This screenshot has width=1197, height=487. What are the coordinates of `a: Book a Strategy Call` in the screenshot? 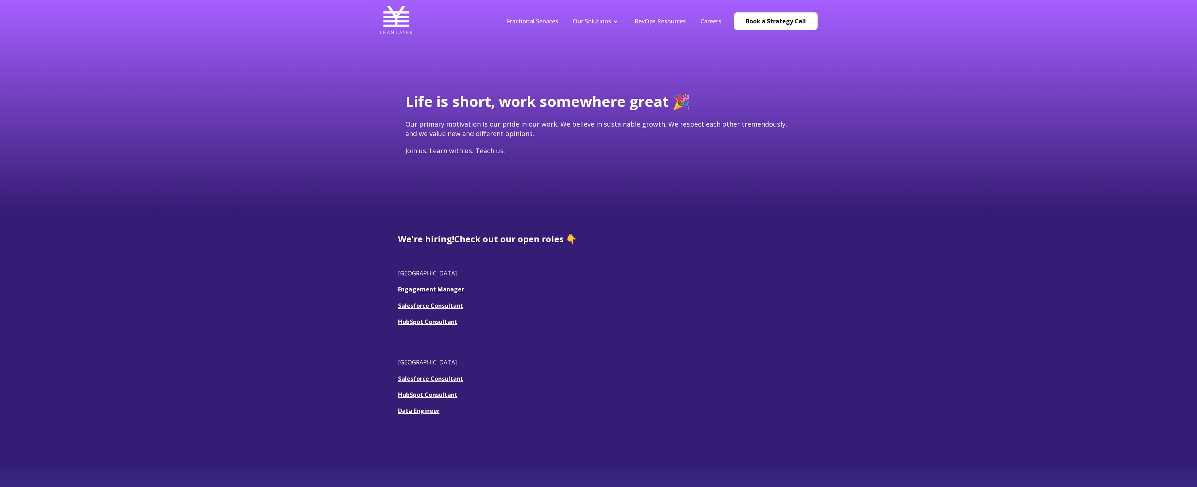 It's located at (775, 21).